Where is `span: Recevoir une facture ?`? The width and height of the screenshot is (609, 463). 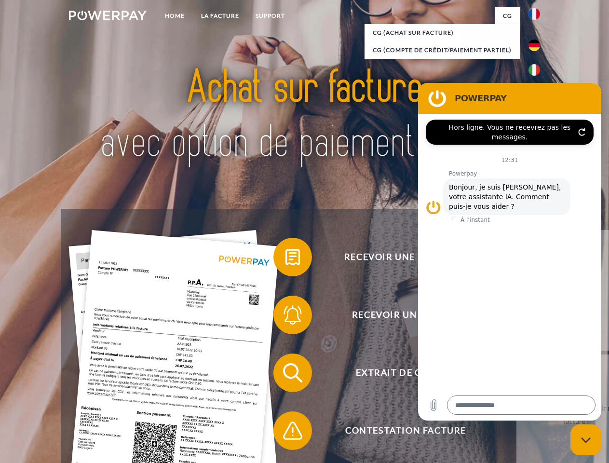
span: Recevoir une facture ? is located at coordinates (405, 257).